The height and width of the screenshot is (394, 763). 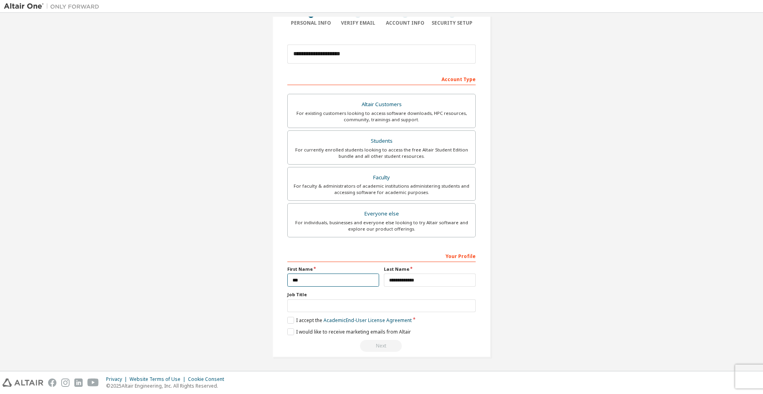 I want to click on img: altair_logo.svg, so click(x=23, y=382).